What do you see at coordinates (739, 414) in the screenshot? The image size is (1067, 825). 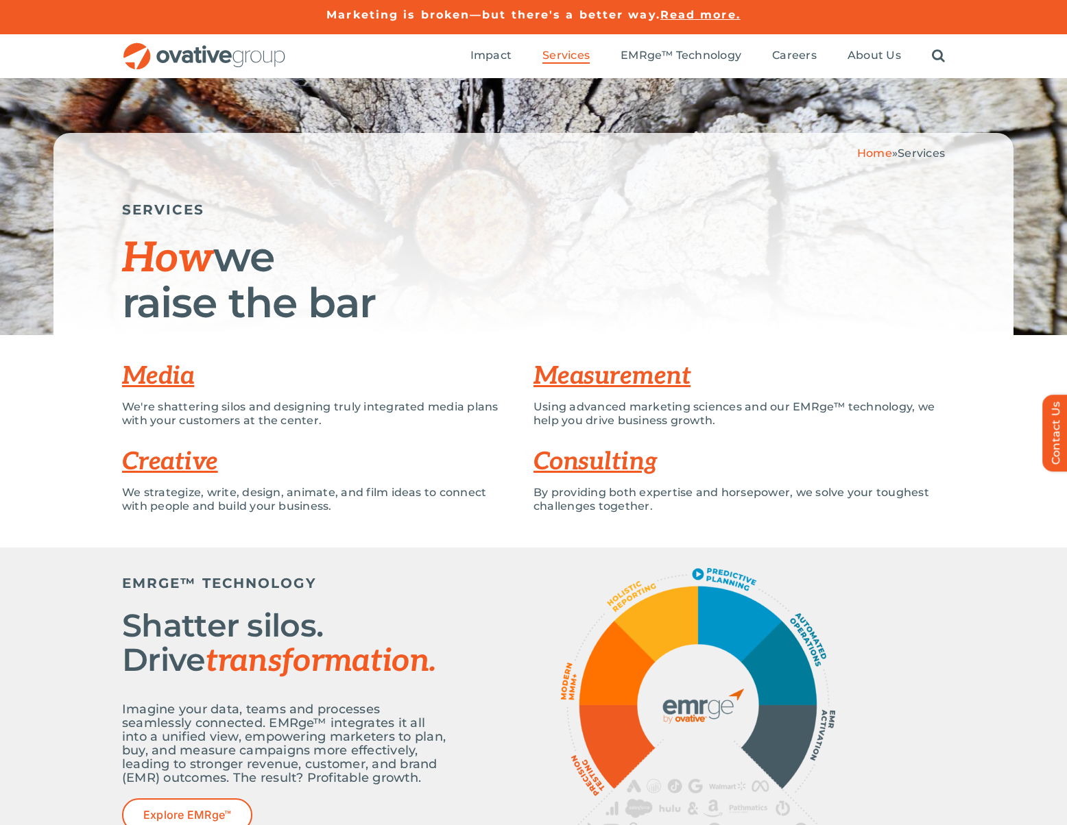 I see `p: Using advanced marketing sciences and our EMRge™ technology, we help you drive business growth.` at bounding box center [739, 414].